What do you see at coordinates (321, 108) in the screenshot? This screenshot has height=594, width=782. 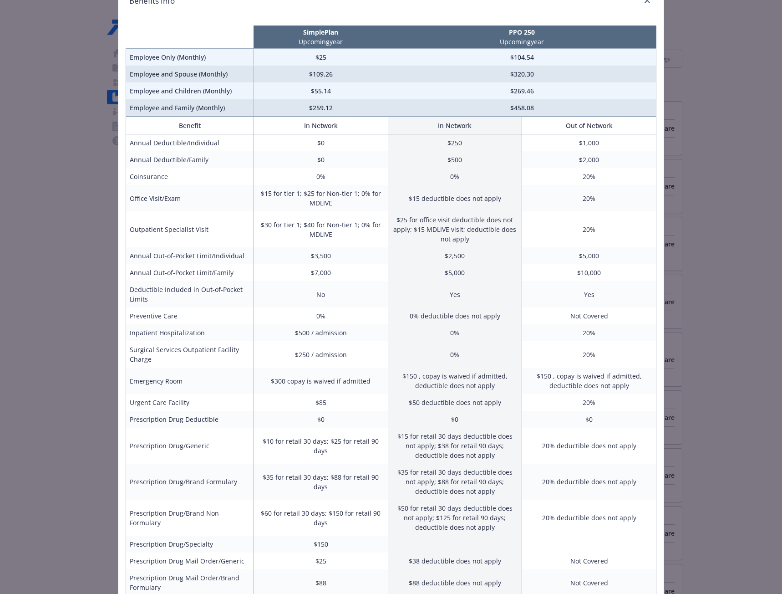 I see `td: $259.12` at bounding box center [321, 108].